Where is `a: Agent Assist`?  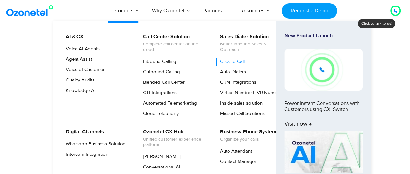 a: Agent Assist is located at coordinates (77, 59).